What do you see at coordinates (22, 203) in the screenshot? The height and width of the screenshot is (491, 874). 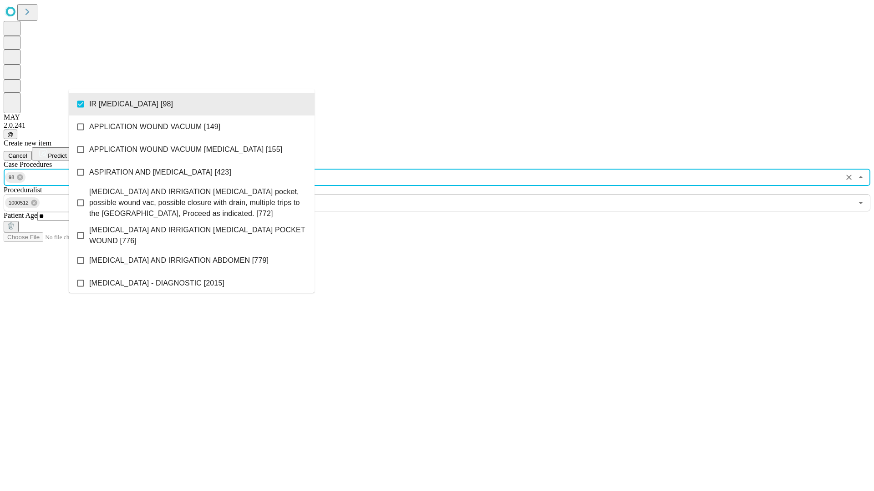 I see `div: 1000512` at bounding box center [22, 203].